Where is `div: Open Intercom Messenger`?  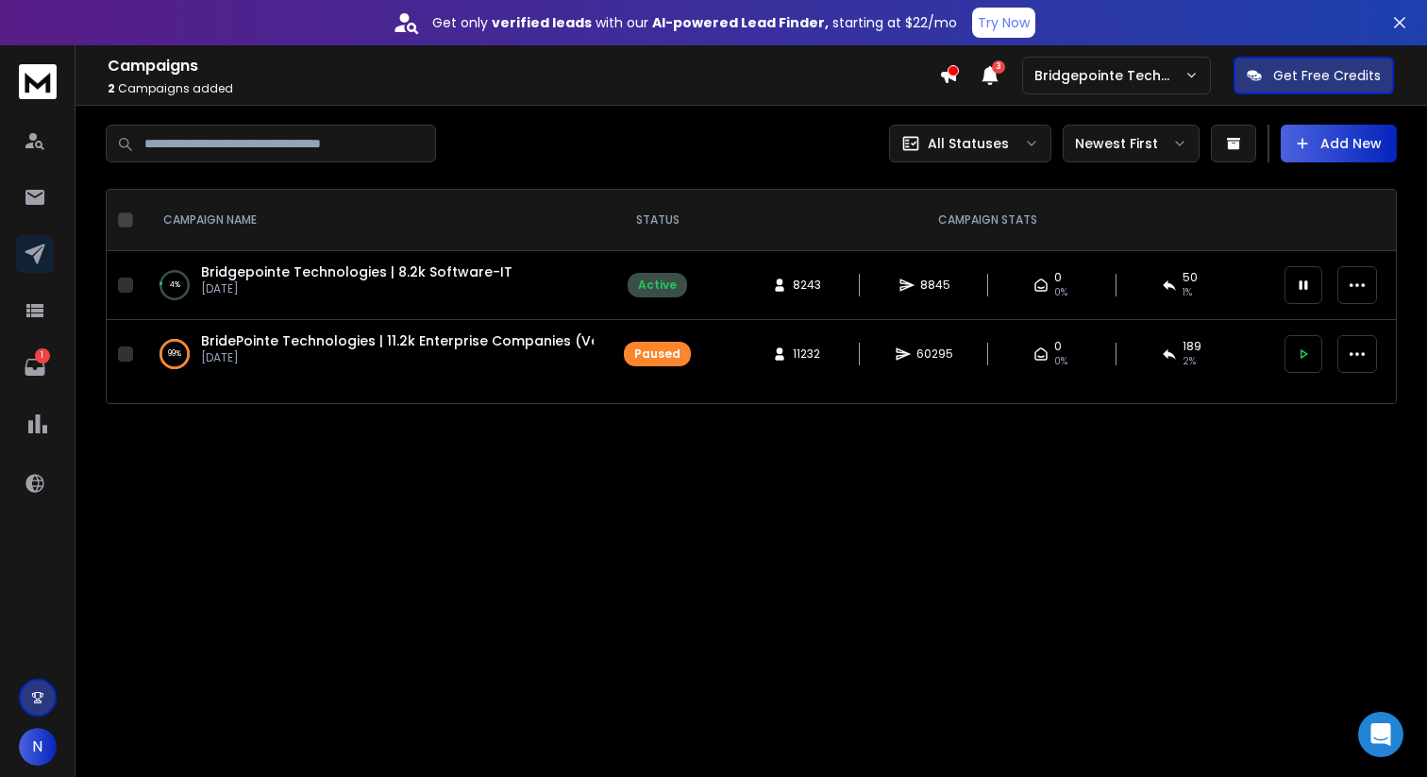 div: Open Intercom Messenger is located at coordinates (1381, 734).